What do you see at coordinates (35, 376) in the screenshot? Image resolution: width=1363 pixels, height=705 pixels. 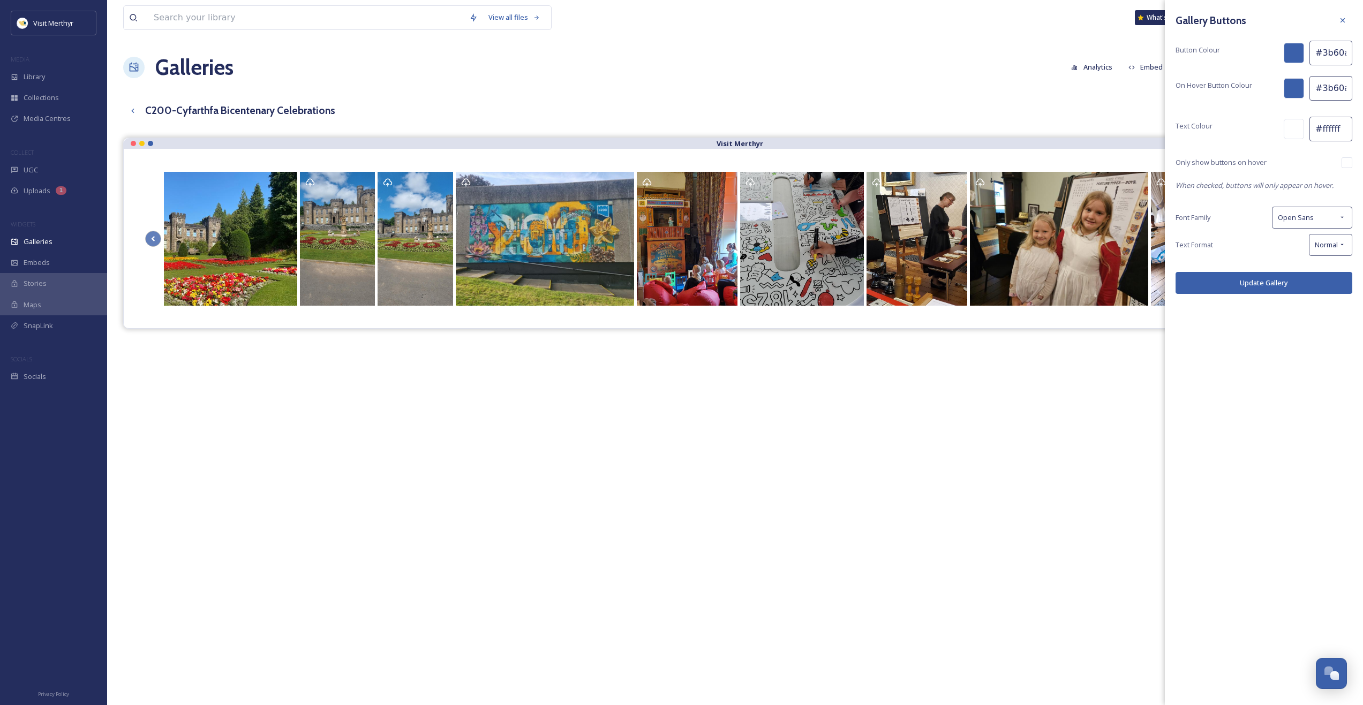 I see `span: Socials` at bounding box center [35, 376].